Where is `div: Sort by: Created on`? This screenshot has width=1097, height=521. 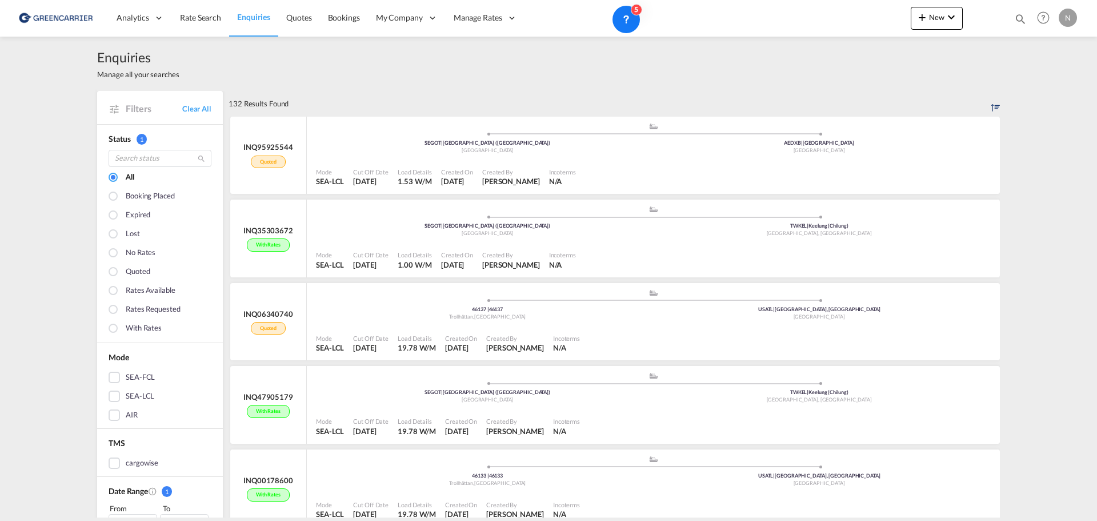 div: Sort by: Created on is located at coordinates (995, 103).